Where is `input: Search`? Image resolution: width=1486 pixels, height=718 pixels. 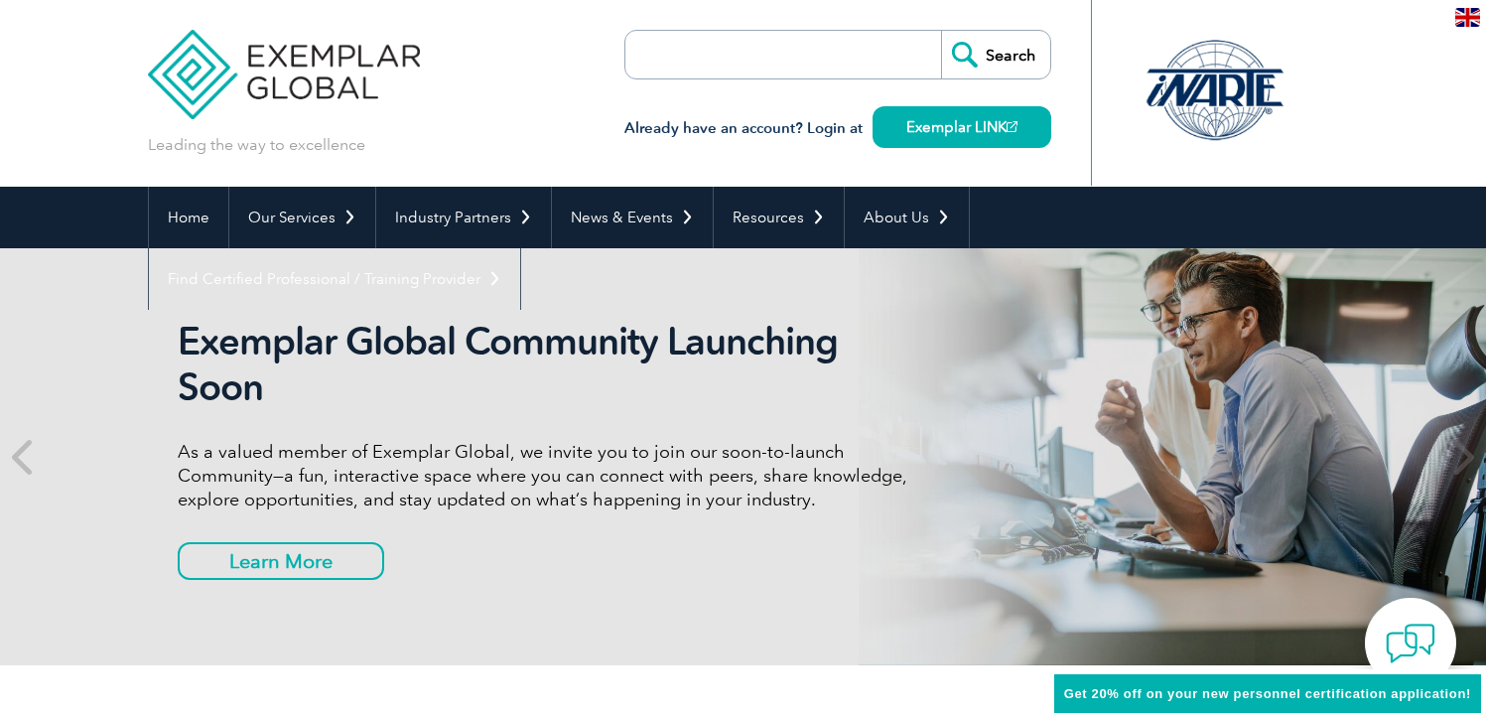
input: Search is located at coordinates (995, 55).